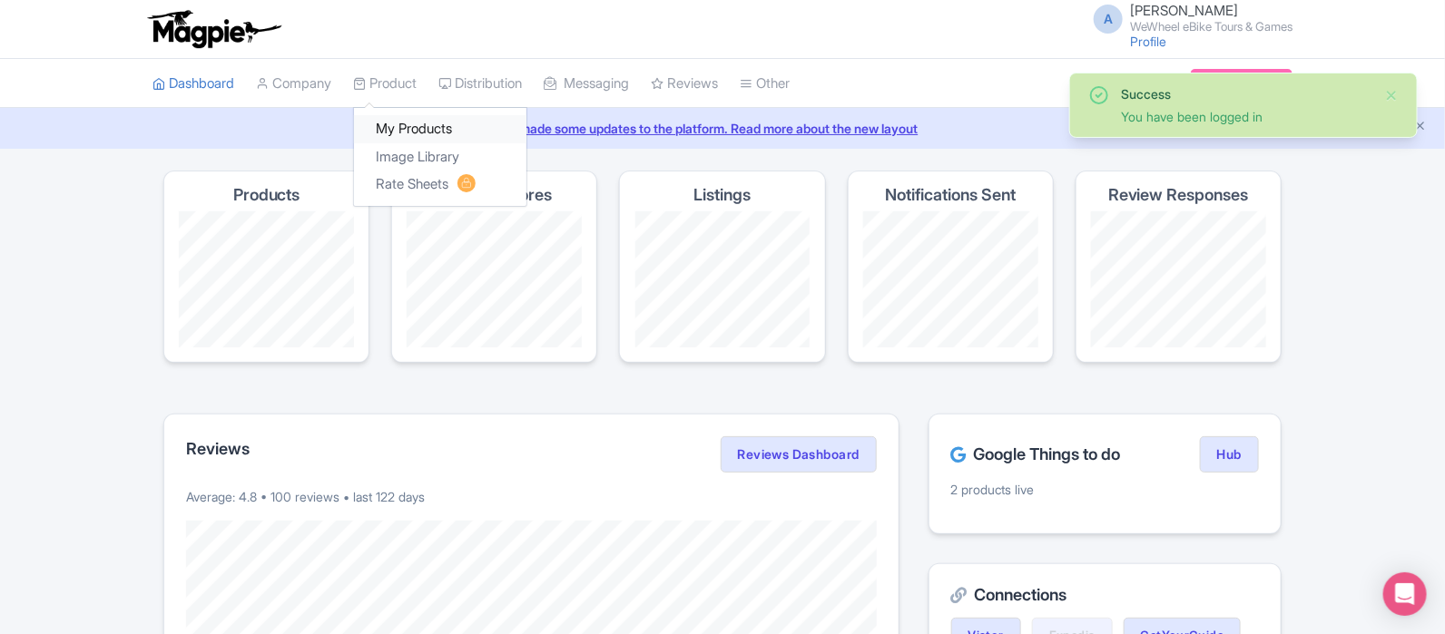 Image resolution: width=1445 pixels, height=634 pixels. I want to click on div: Success, so click(1245, 93).